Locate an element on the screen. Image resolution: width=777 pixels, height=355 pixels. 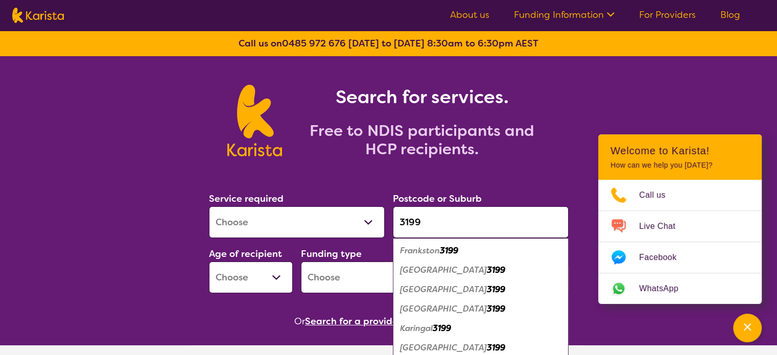
em: Frankston is located at coordinates (420, 250).